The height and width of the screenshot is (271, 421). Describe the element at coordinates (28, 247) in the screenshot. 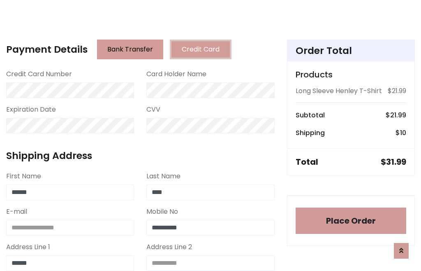

I see `label: Address Line 1` at that location.